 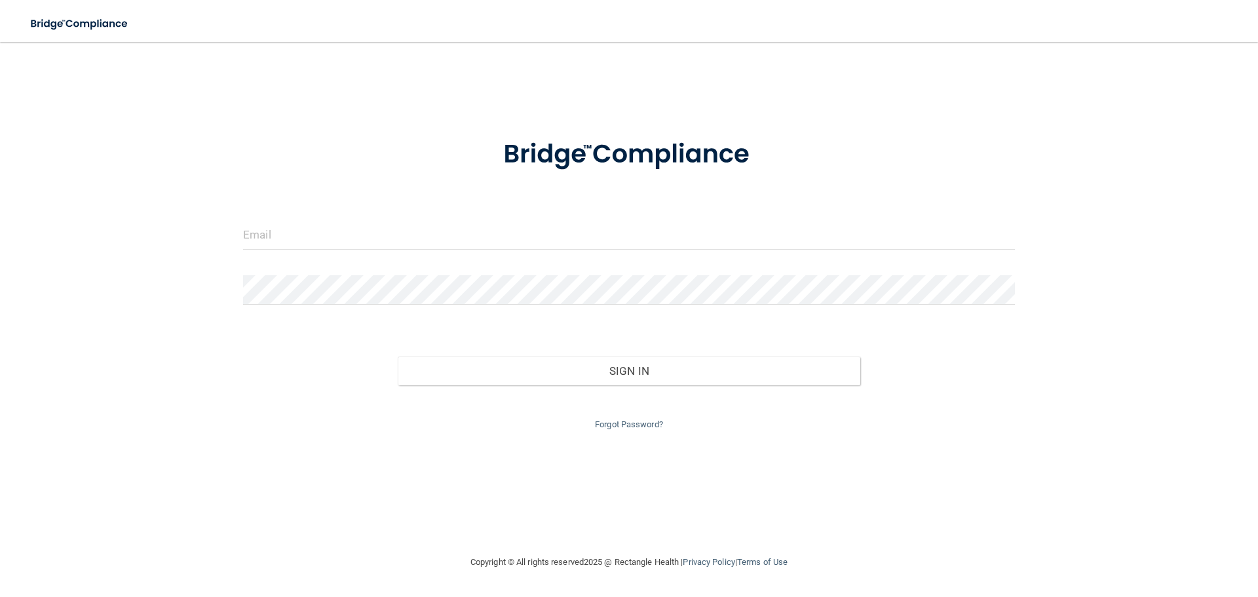 What do you see at coordinates (708, 561) in the screenshot?
I see `a: Privacy Policy` at bounding box center [708, 561].